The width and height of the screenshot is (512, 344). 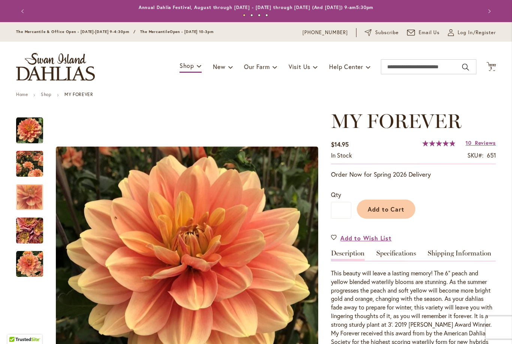 What do you see at coordinates (491, 155) in the screenshot?
I see `div: 651` at bounding box center [491, 155].